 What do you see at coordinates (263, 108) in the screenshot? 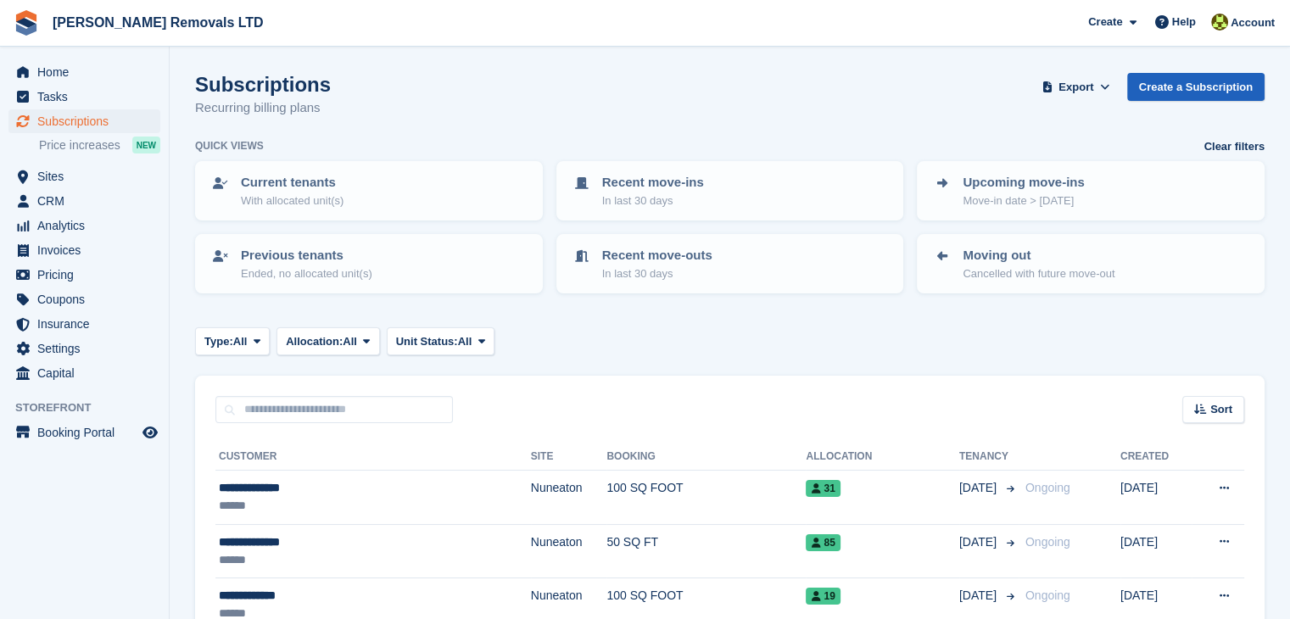
I see `p: Recurring billing plans` at bounding box center [263, 108].